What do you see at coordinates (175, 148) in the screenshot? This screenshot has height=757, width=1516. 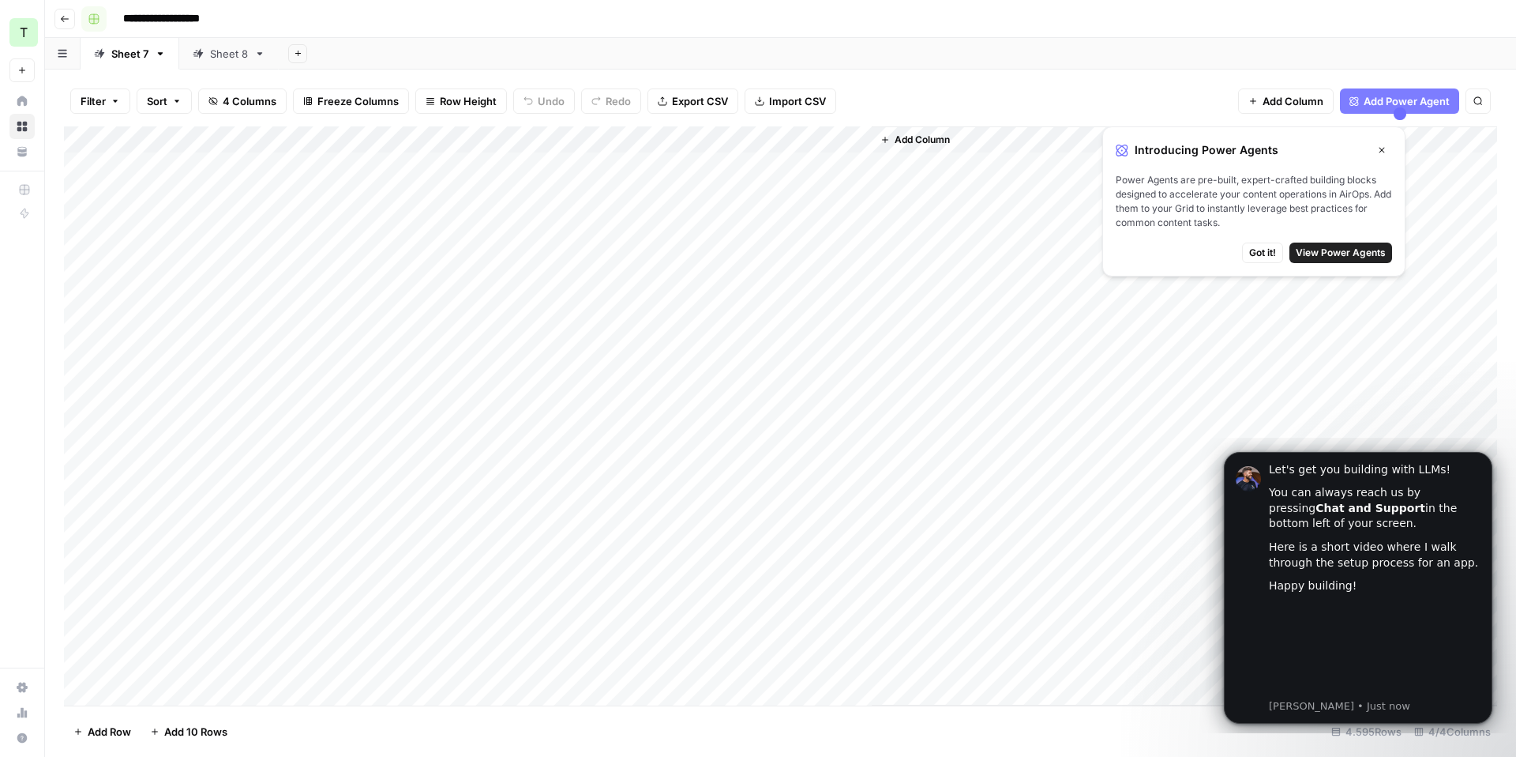 I see `div: Happy building!` at bounding box center [175, 148].